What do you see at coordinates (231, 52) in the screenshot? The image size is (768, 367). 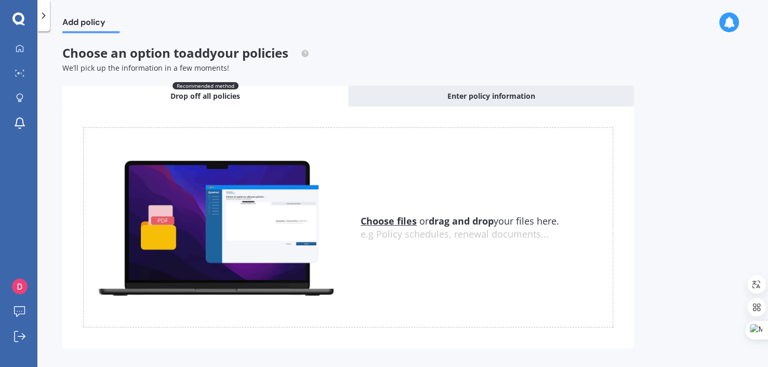 I see `span: to add your policies` at bounding box center [231, 52].